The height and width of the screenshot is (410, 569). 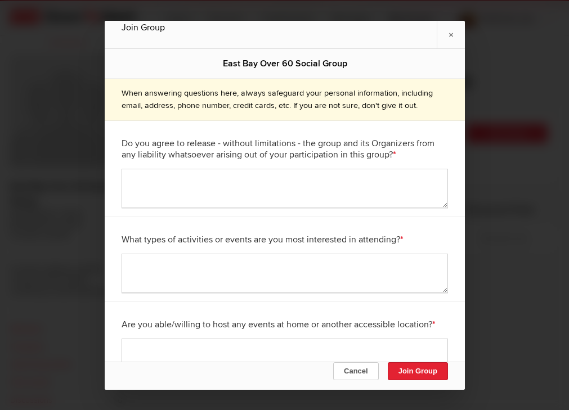 What do you see at coordinates (285, 27) in the screenshot?
I see `div: Join Group` at bounding box center [285, 27].